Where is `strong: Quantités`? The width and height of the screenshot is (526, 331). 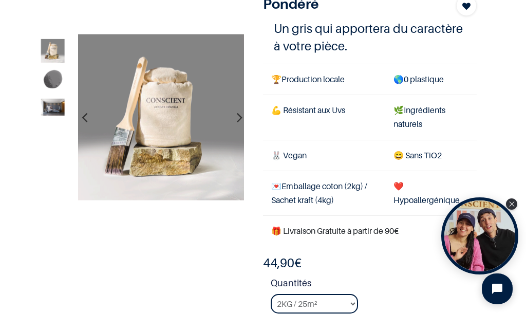
strong: Quantités is located at coordinates (373, 284).